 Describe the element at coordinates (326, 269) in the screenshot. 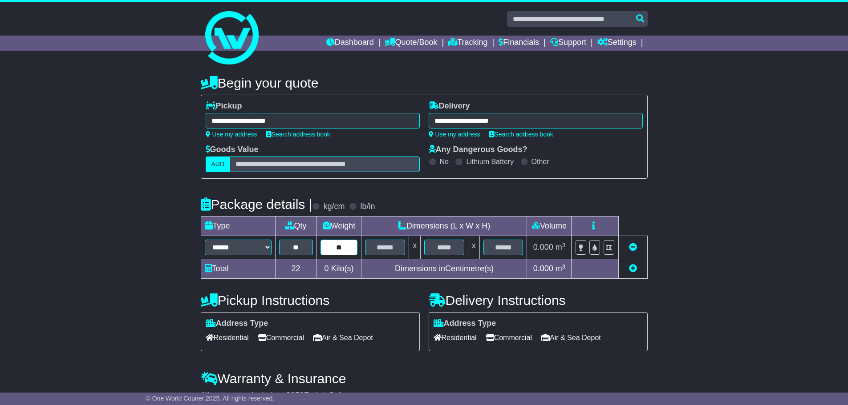

I see `span: 0` at that location.